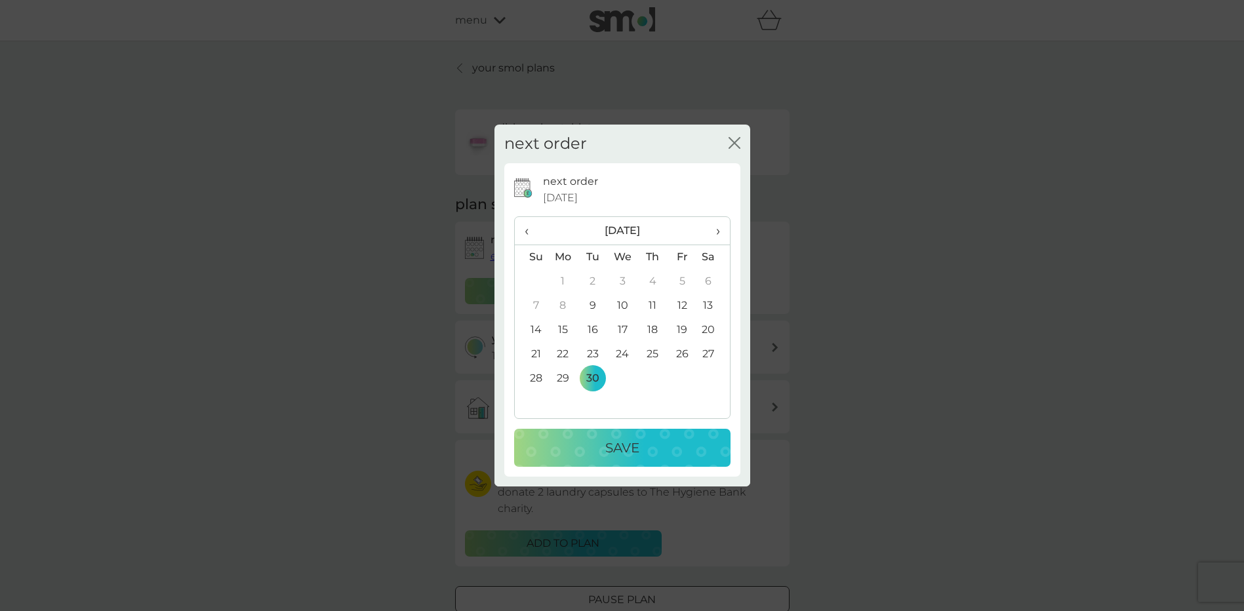 This screenshot has height=611, width=1244. What do you see at coordinates (622, 448) in the screenshot?
I see `button: Save` at bounding box center [622, 448].